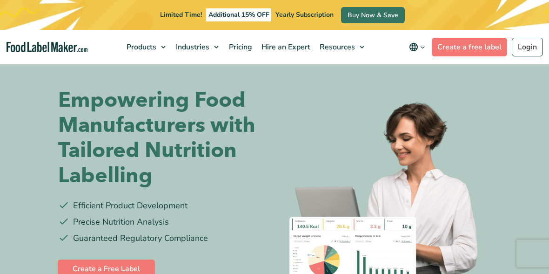  Describe the element at coordinates (197, 47) in the screenshot. I see `a: Industries` at that location.